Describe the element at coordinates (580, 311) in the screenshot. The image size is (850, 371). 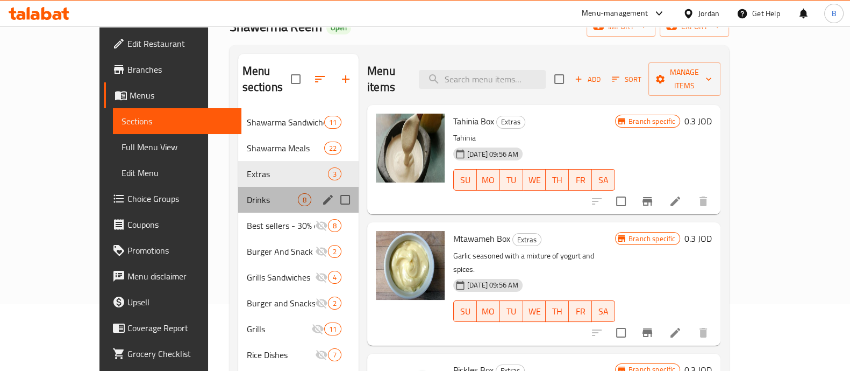
I see `button: FR` at that location.